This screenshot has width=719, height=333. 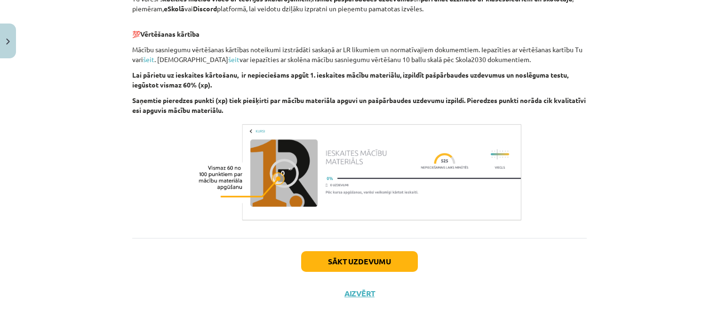 What do you see at coordinates (174, 8) in the screenshot?
I see `strong: eSkolā` at bounding box center [174, 8].